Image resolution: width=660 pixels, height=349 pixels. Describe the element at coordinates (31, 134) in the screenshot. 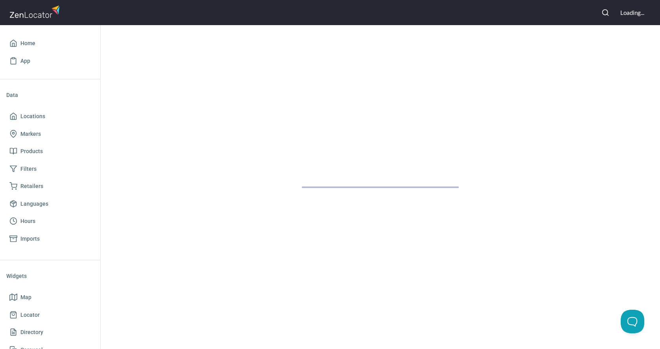

I see `span: Markers` at that location.